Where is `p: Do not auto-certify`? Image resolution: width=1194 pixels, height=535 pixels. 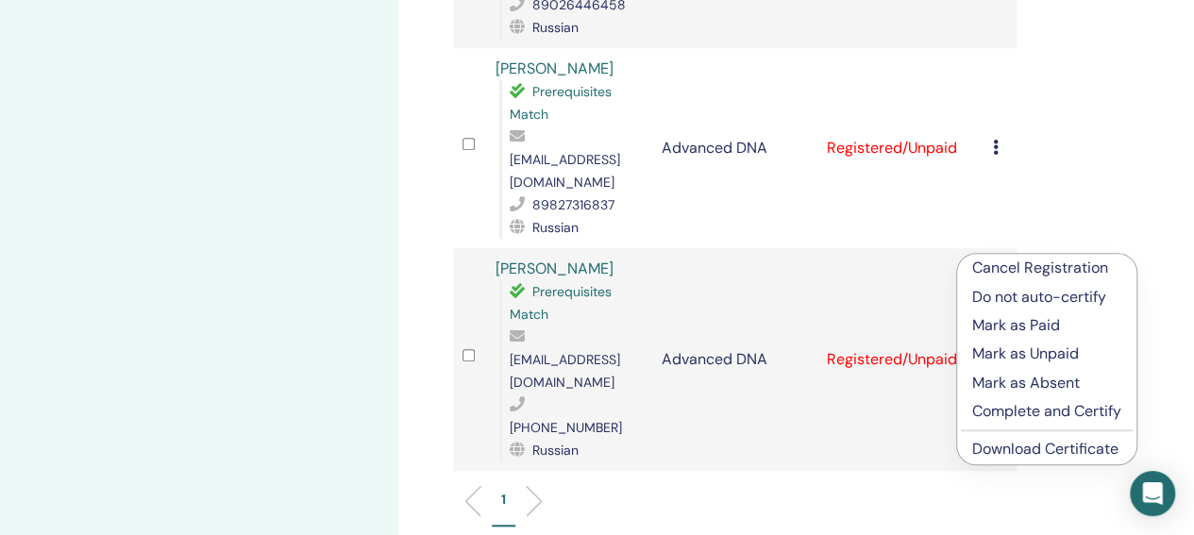 p: Do not auto-certify is located at coordinates (1047, 297).